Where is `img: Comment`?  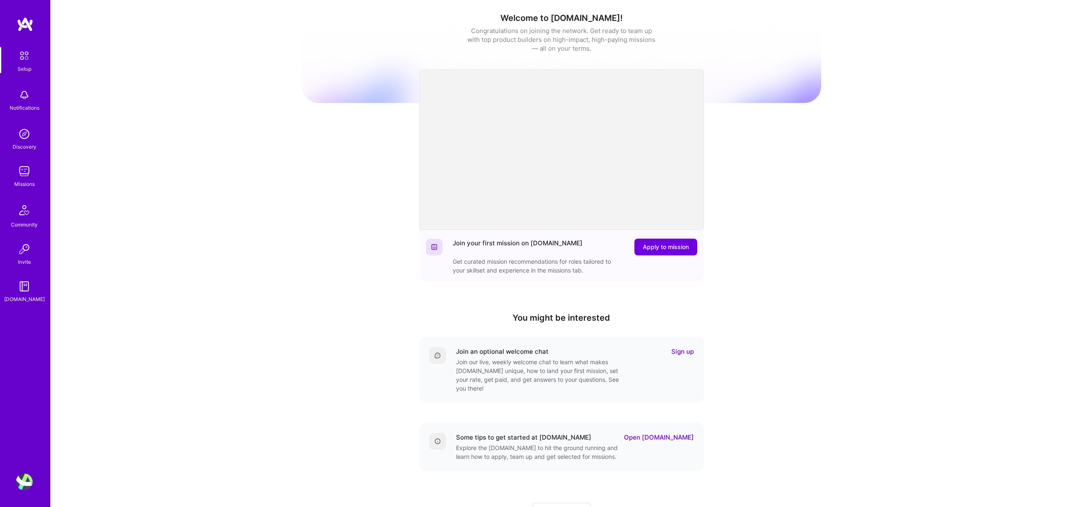
img: Comment is located at coordinates (438, 356).